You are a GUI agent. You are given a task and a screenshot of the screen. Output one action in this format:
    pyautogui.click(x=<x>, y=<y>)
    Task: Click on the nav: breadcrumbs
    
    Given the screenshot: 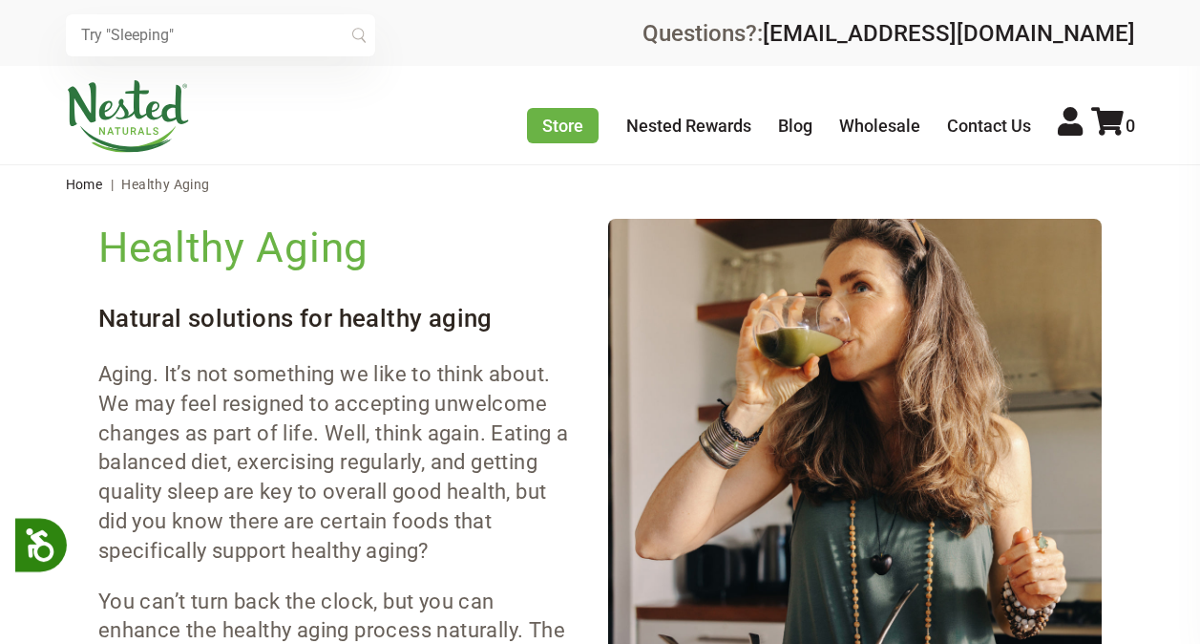 What is the action you would take?
    pyautogui.click(x=601, y=184)
    